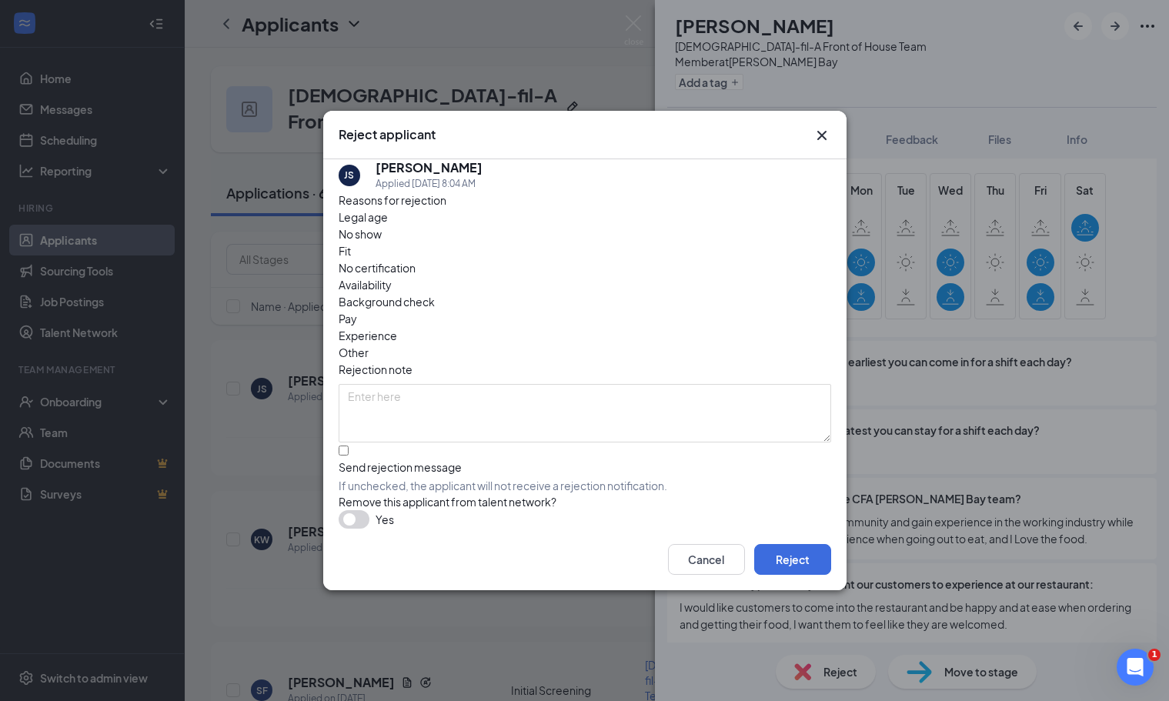  What do you see at coordinates (377, 268) in the screenshot?
I see `span: No certification` at bounding box center [377, 268].